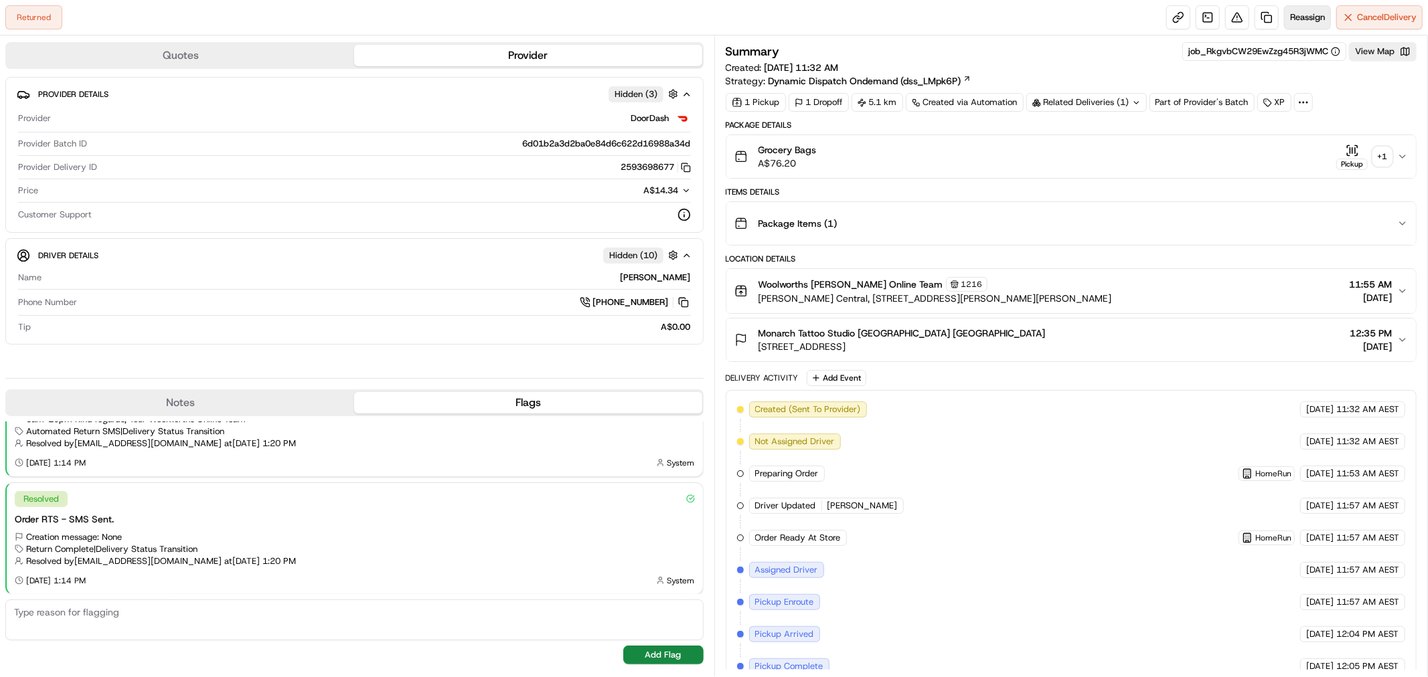 This screenshot has width=1428, height=677. What do you see at coordinates (1382, 157) in the screenshot?
I see `div: + 1` at bounding box center [1382, 157].